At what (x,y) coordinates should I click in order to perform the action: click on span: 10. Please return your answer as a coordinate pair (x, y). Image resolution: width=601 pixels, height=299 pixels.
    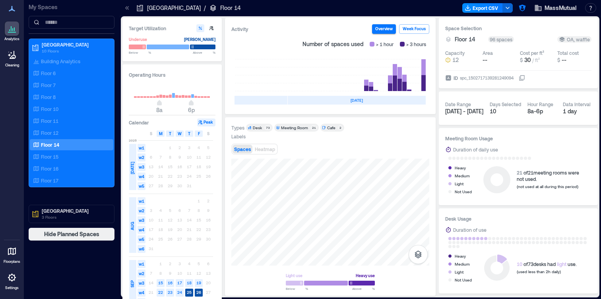
    Looking at the image, I should click on (520, 264).